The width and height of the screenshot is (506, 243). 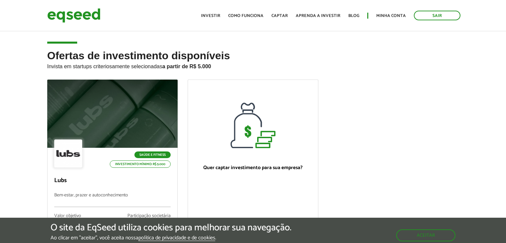 I want to click on a: Aprenda a investir, so click(x=318, y=16).